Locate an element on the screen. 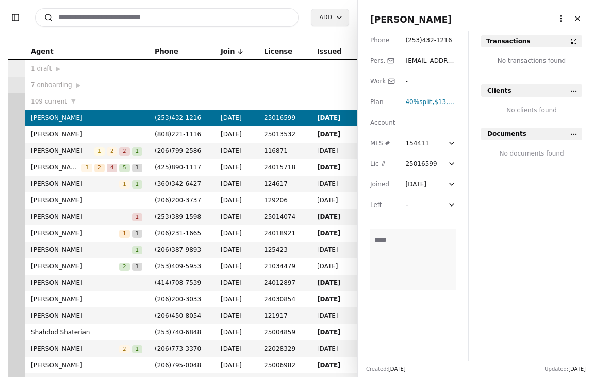  div: 154411 is located at coordinates (417, 143).